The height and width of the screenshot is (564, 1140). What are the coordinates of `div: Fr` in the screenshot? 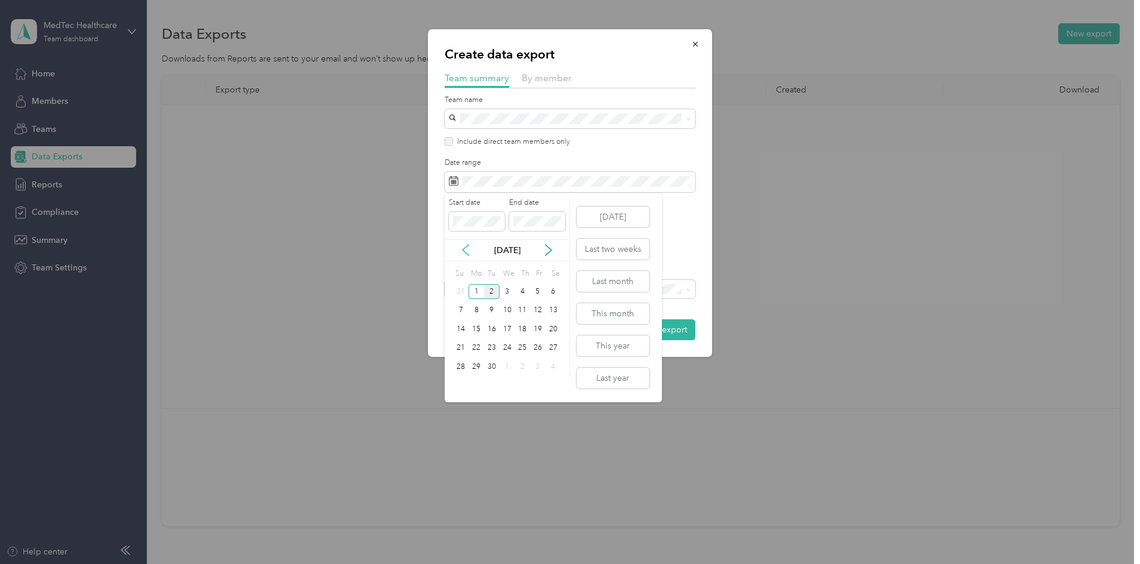 It's located at (540, 274).